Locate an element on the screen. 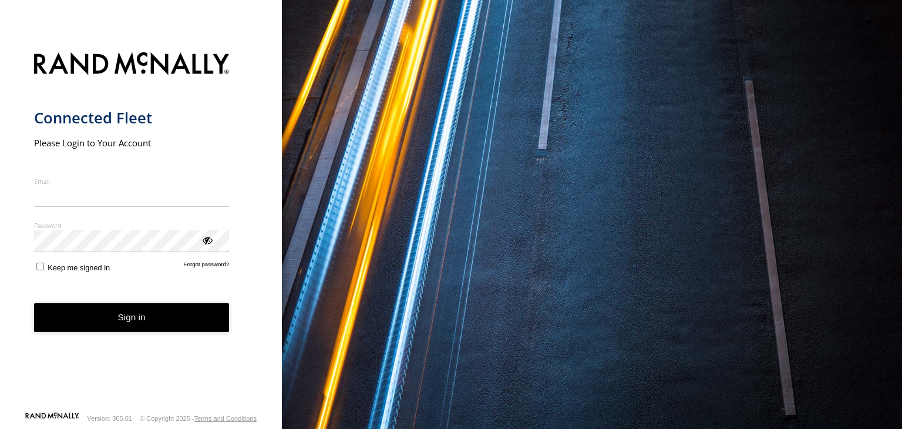 Image resolution: width=902 pixels, height=429 pixels. a: Forgot password? is located at coordinates (207, 266).